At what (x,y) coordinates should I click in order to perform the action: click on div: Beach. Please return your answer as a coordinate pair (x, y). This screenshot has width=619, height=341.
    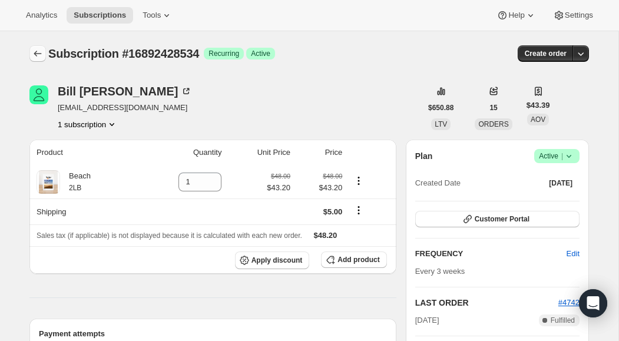
    Looking at the image, I should click on (75, 182).